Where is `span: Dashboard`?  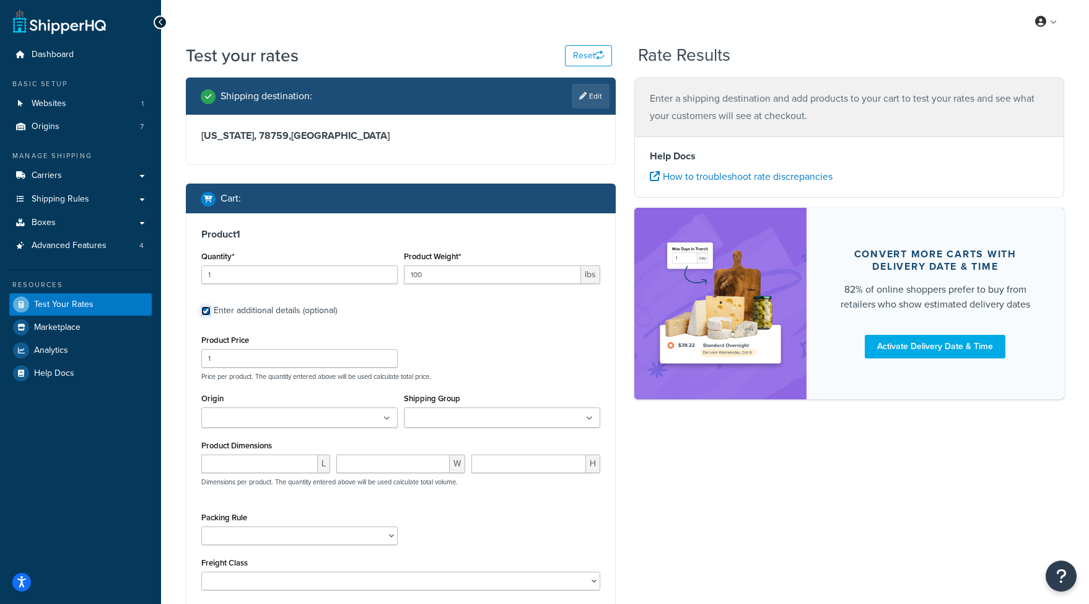
span: Dashboard is located at coordinates (53, 55).